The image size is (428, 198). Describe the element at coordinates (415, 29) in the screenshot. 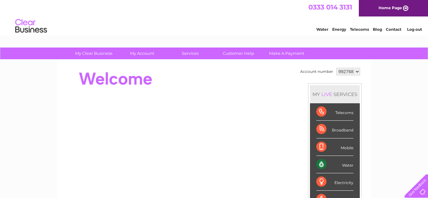

I see `a: Log out` at that location.